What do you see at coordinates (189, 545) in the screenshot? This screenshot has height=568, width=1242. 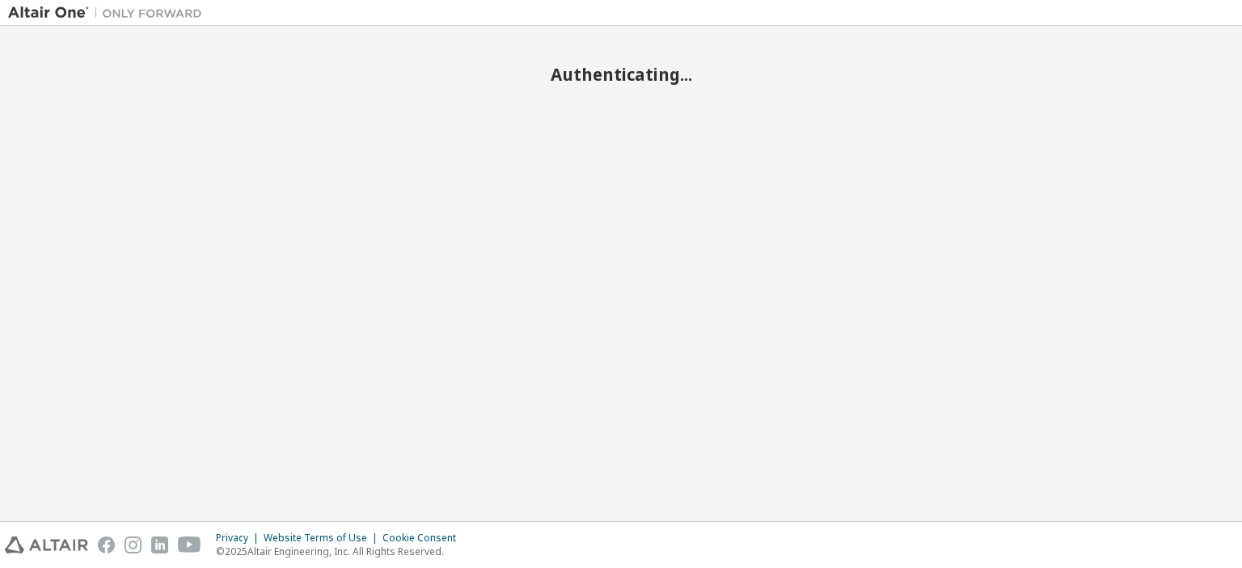 I see `img: youtube.svg` at bounding box center [189, 545].